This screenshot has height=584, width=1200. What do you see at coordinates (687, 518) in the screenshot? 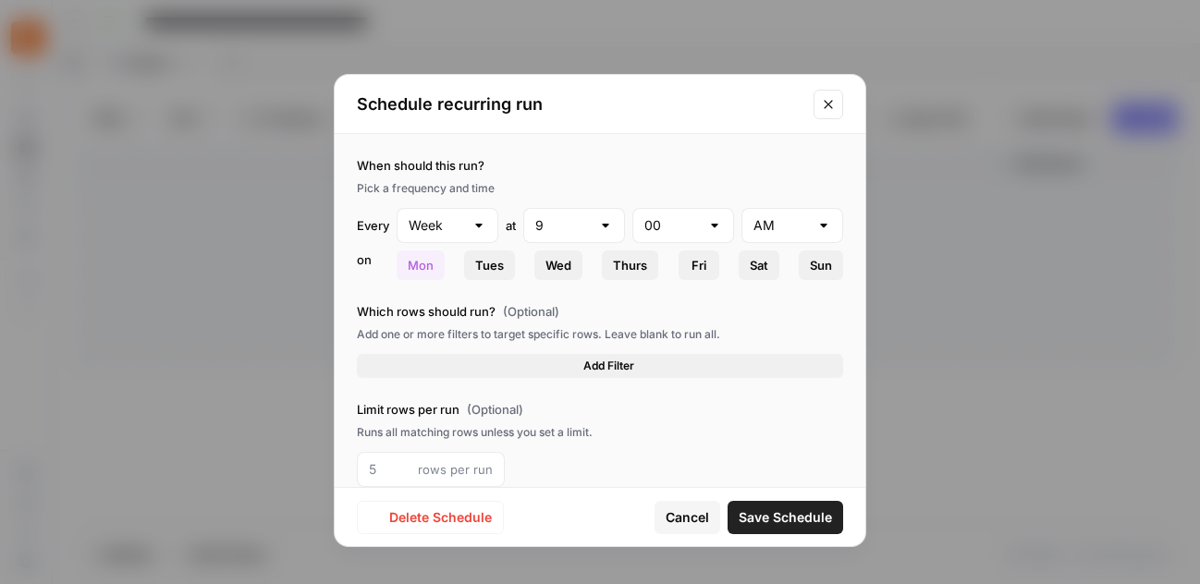
I see `span: Cancel` at bounding box center [687, 518].